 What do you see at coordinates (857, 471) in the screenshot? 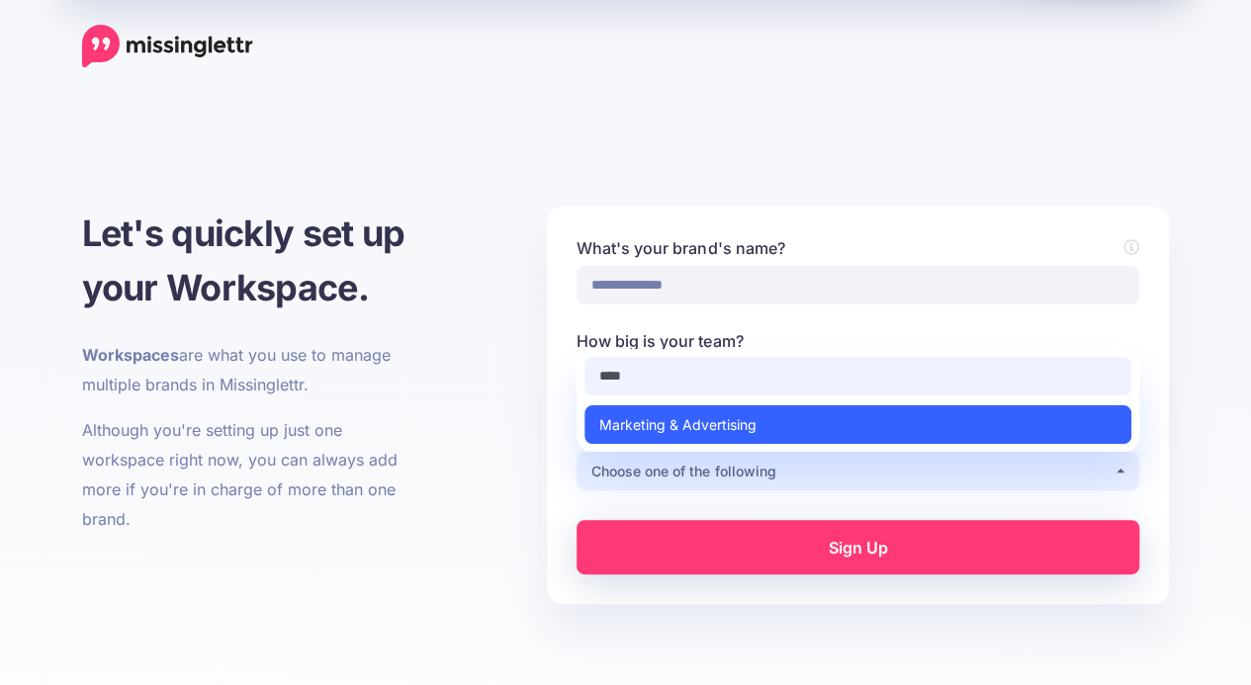
I see `button: Choose one of the following` at bounding box center [857, 471].